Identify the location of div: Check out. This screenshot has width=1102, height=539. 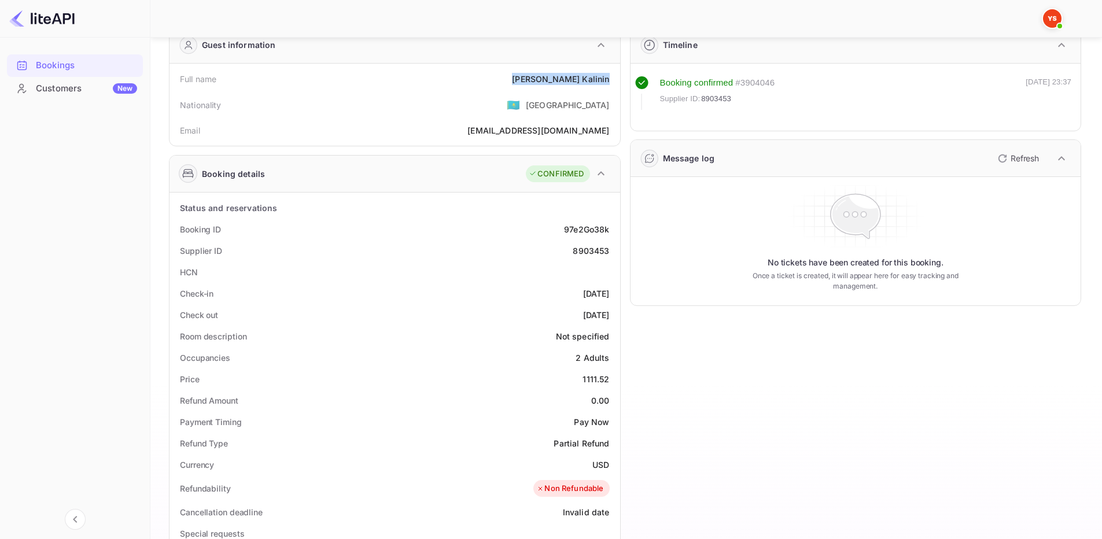
(199, 315).